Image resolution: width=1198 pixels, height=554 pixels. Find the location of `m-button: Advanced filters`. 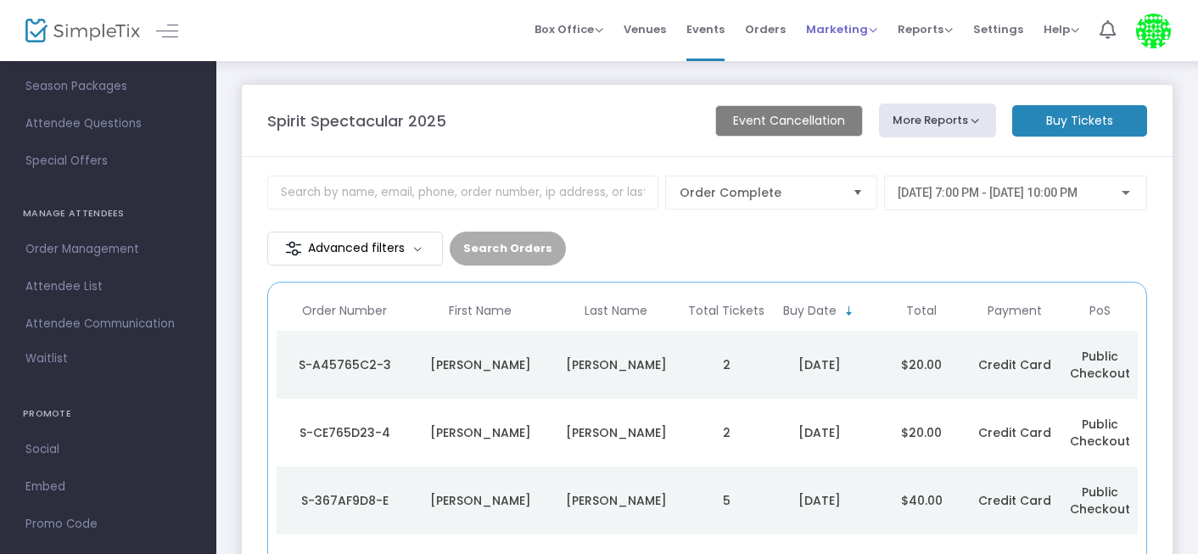

m-button: Advanced filters is located at coordinates (355, 249).